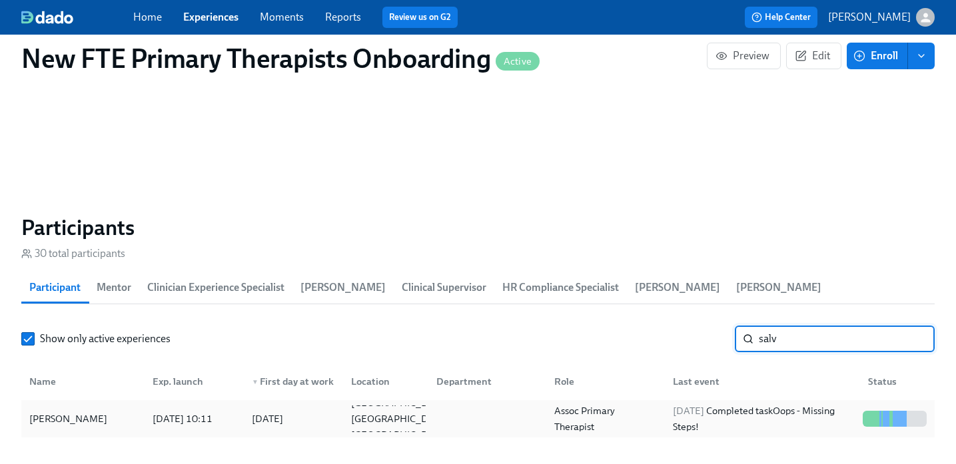 The width and height of the screenshot is (956, 464). Describe the element at coordinates (290, 382) in the screenshot. I see `div: ▼First day at work` at that location.